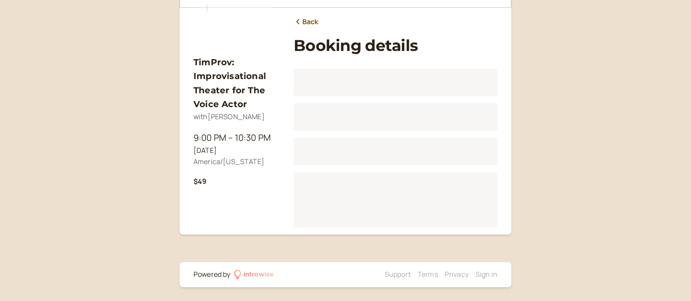 The width and height of the screenshot is (691, 301). Describe the element at coordinates (212, 275) in the screenshot. I see `div: Powered by` at that location.